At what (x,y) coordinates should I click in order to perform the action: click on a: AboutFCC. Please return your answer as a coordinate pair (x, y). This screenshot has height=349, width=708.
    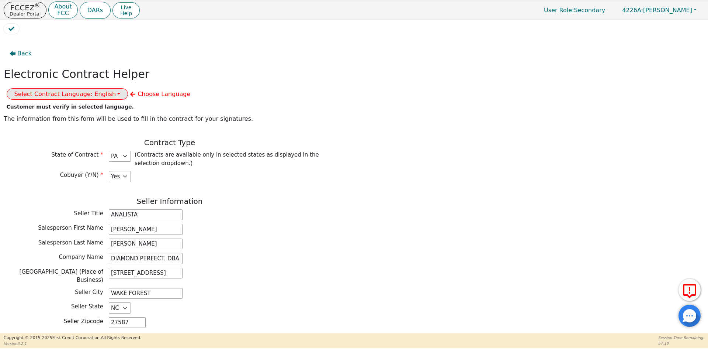
    Looking at the image, I should click on (63, 10).